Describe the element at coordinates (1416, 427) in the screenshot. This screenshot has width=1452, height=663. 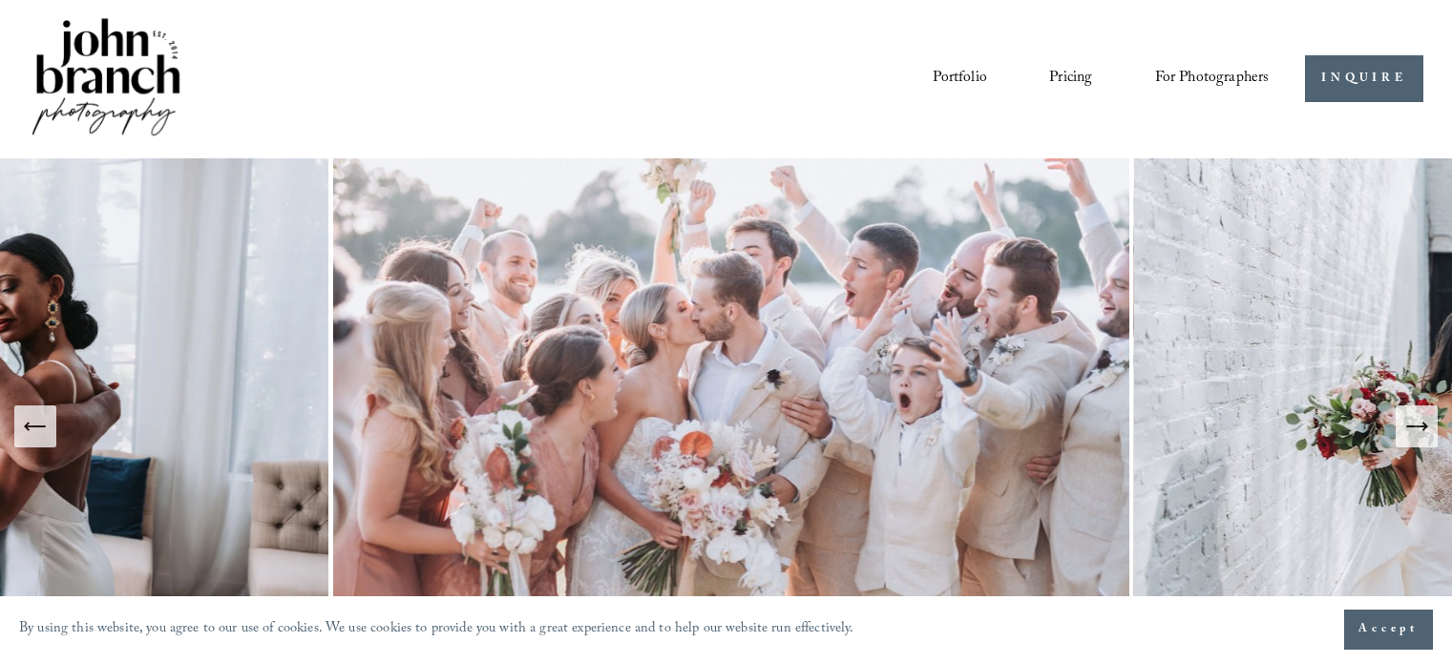
I see `button: Next Slide` at that location.